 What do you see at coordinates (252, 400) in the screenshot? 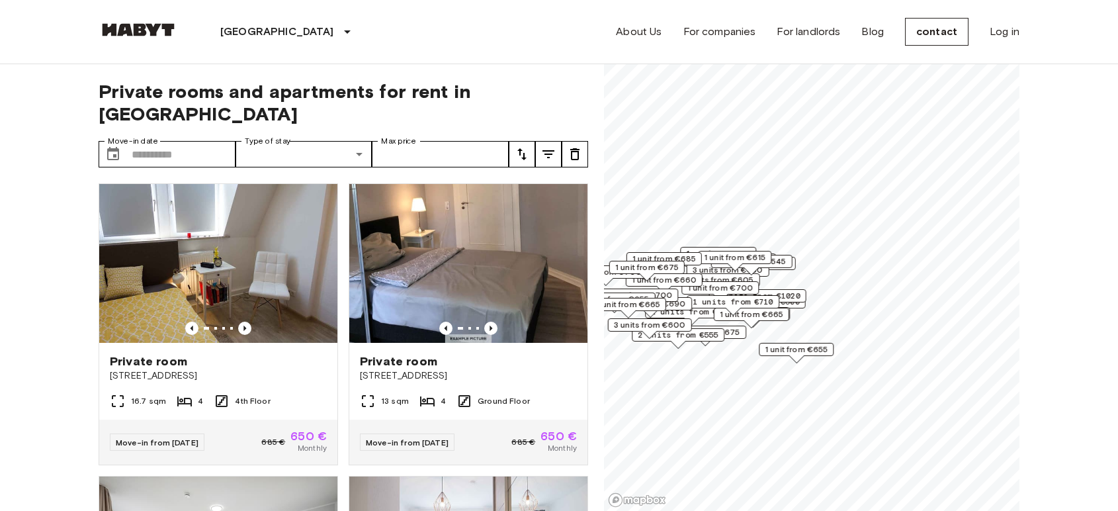
I see `font: 4th Floor` at bounding box center [252, 400].